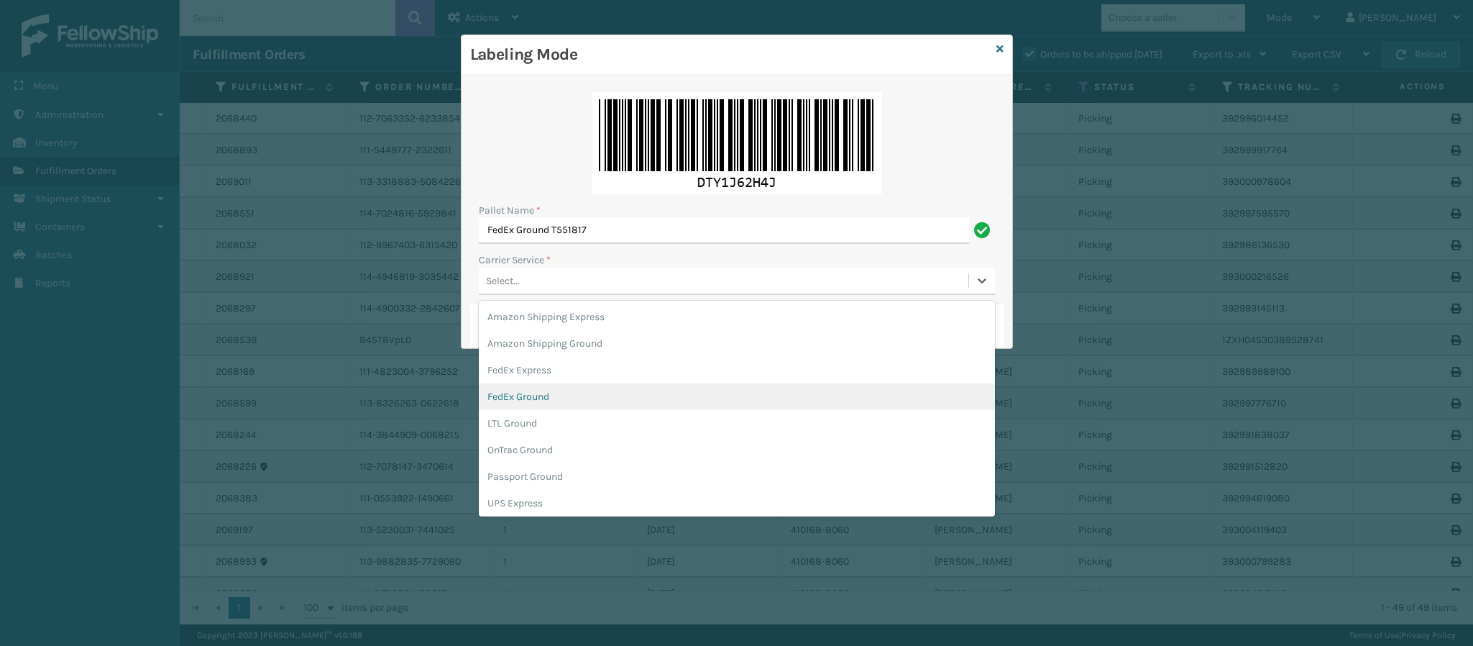 This screenshot has width=1473, height=646. Describe the element at coordinates (737, 476) in the screenshot. I see `div: Passport Ground` at that location.